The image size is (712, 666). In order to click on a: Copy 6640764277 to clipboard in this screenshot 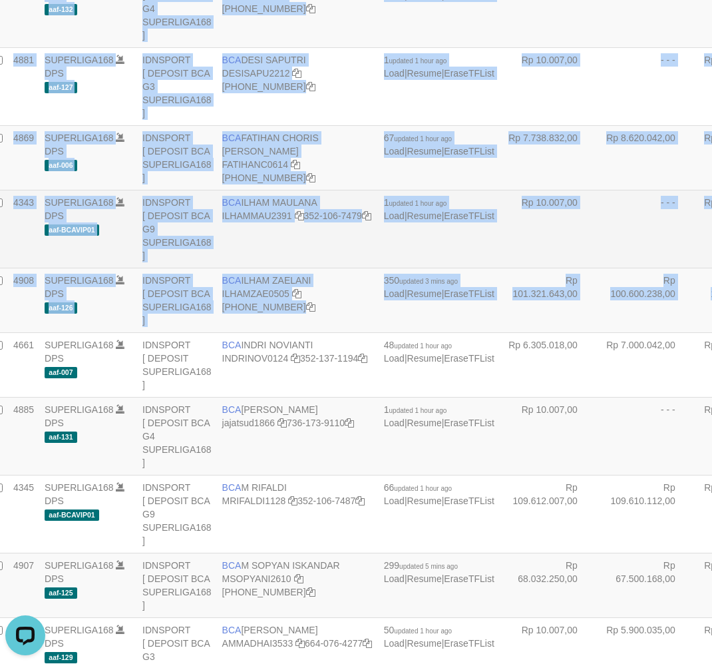, I will do `click(367, 643)`.